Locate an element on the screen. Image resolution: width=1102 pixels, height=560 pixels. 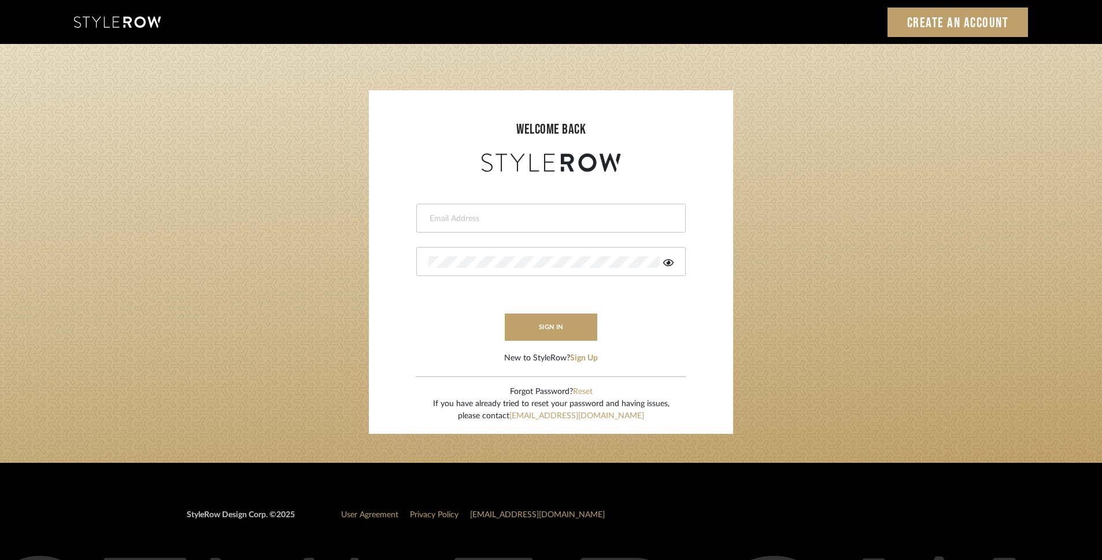
div: welcome back is located at coordinates (551, 130).